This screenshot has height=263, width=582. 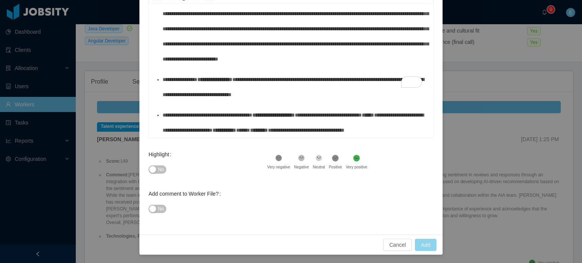 I want to click on button: Highlight, so click(x=157, y=170).